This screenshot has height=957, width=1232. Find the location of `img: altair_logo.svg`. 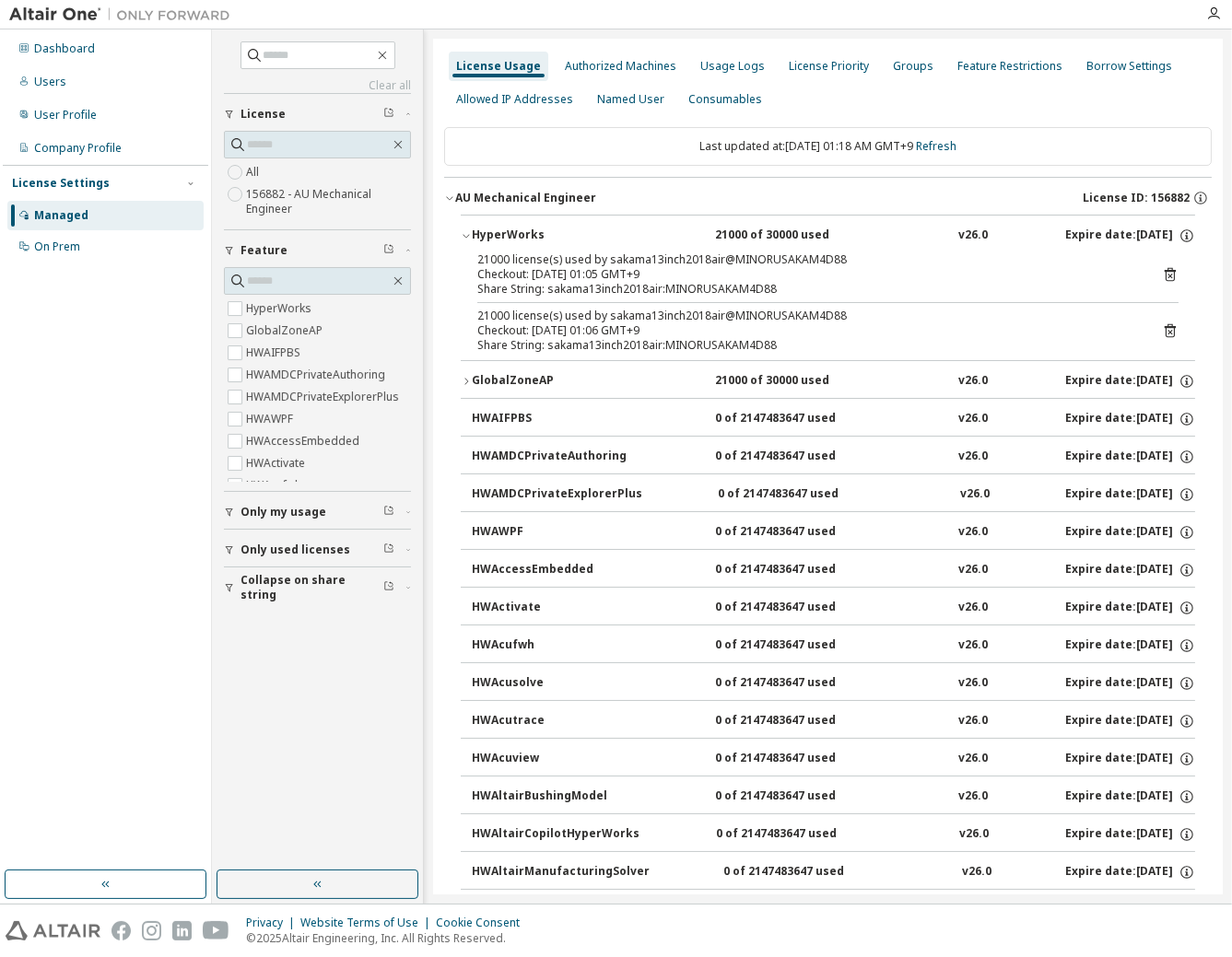

img: altair_logo.svg is located at coordinates (53, 930).